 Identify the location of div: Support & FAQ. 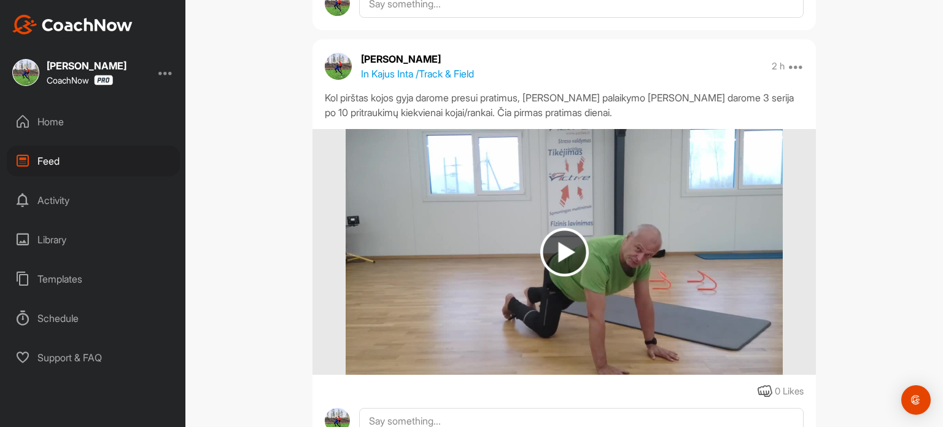
(93, 357).